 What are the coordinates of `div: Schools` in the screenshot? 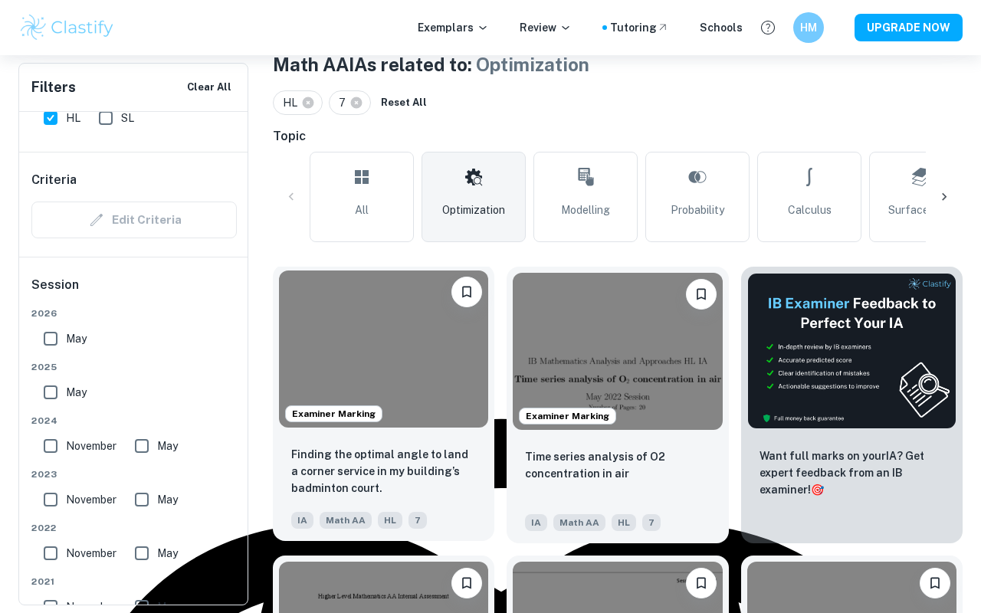 It's located at (721, 28).